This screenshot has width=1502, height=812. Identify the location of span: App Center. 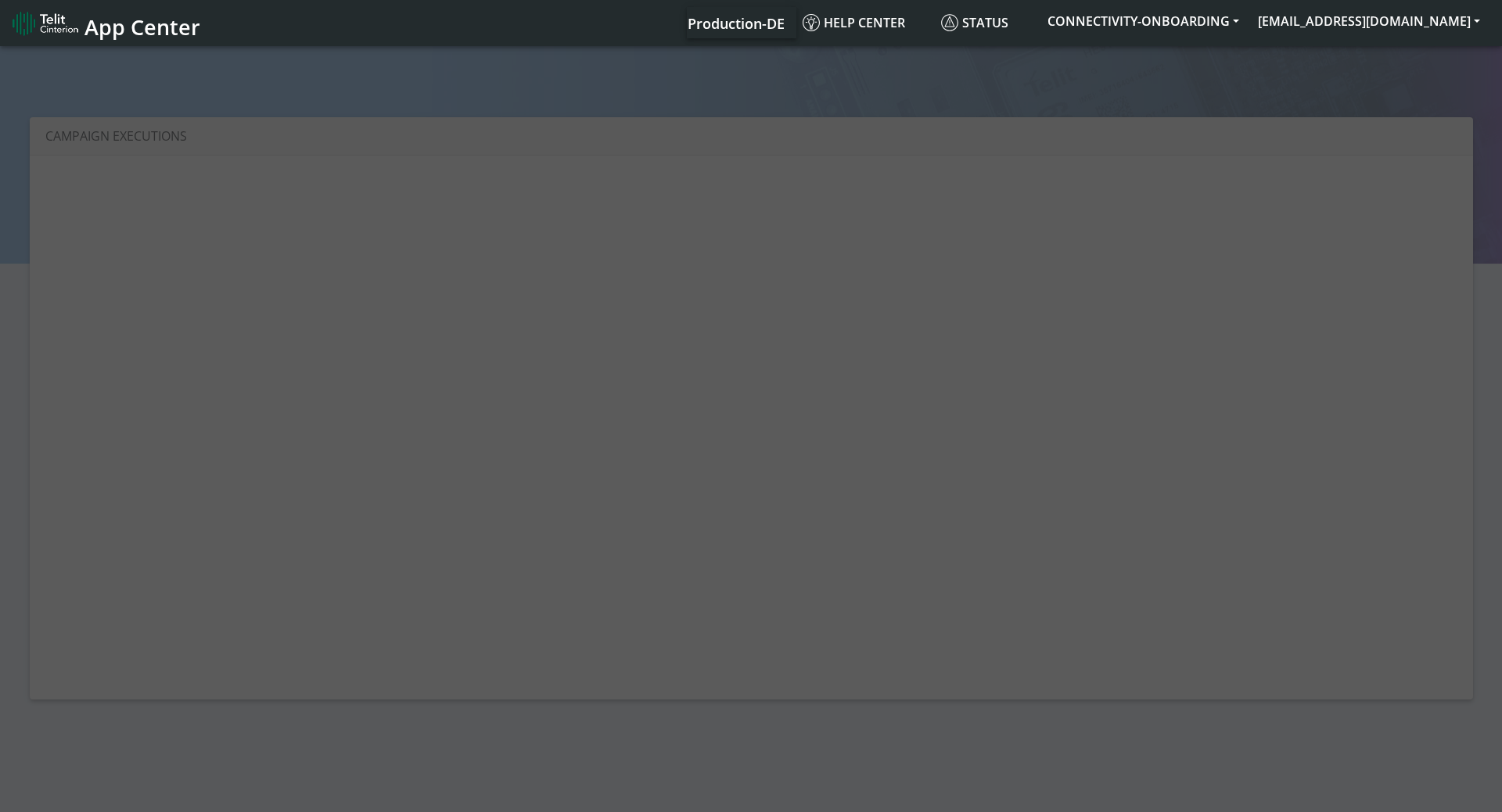
(143, 27).